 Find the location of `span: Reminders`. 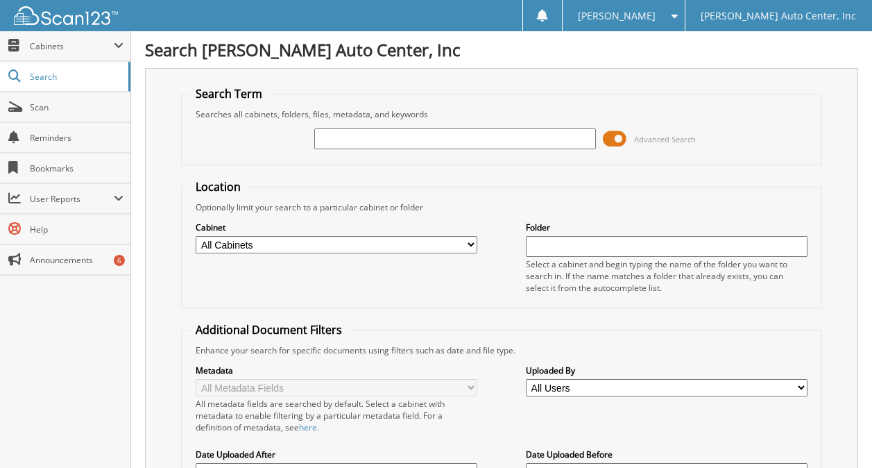

span: Reminders is located at coordinates (76, 137).